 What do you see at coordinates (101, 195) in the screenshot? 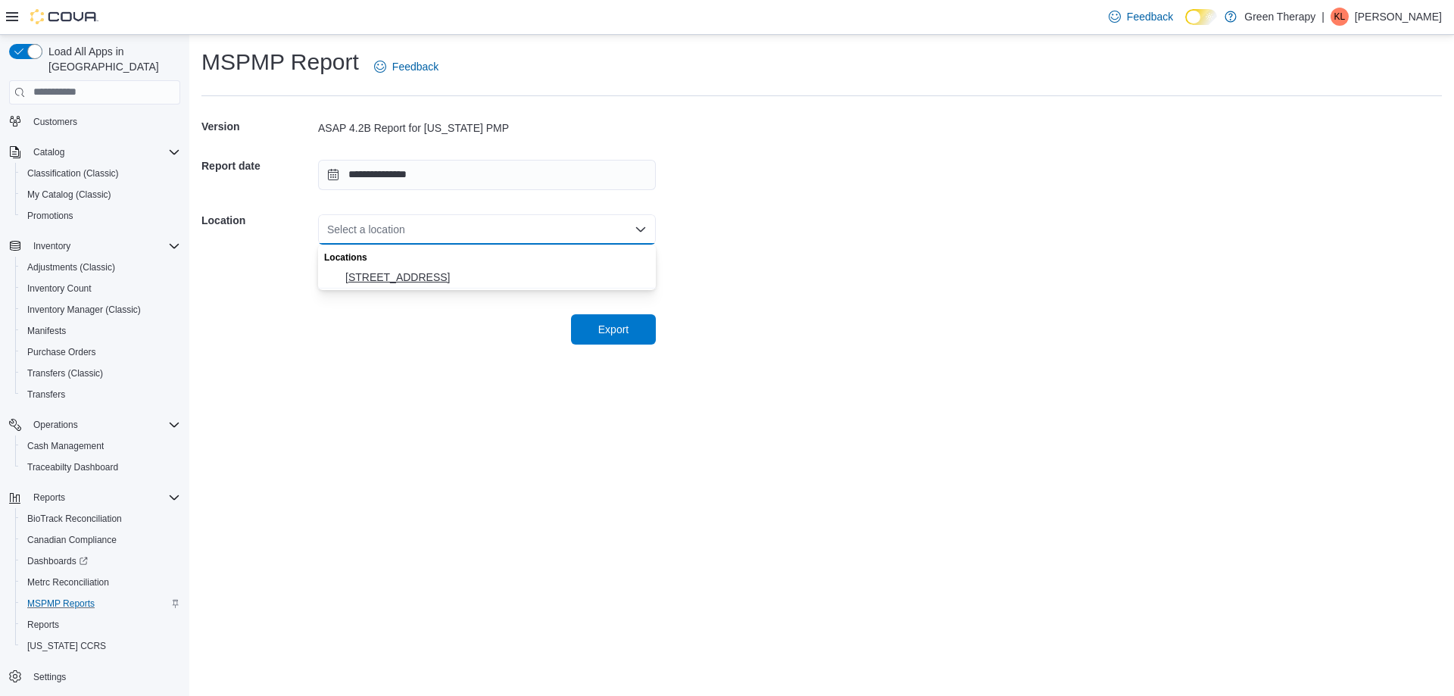
I see `button: My Catalog (Classic)` at bounding box center [101, 195].